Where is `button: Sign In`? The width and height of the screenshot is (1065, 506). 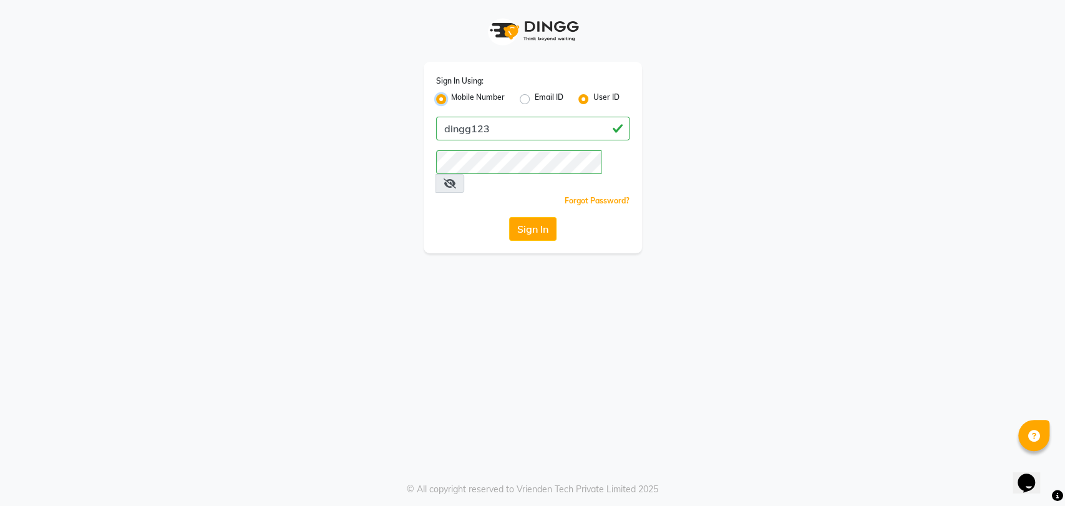
button: Sign In is located at coordinates (533, 229).